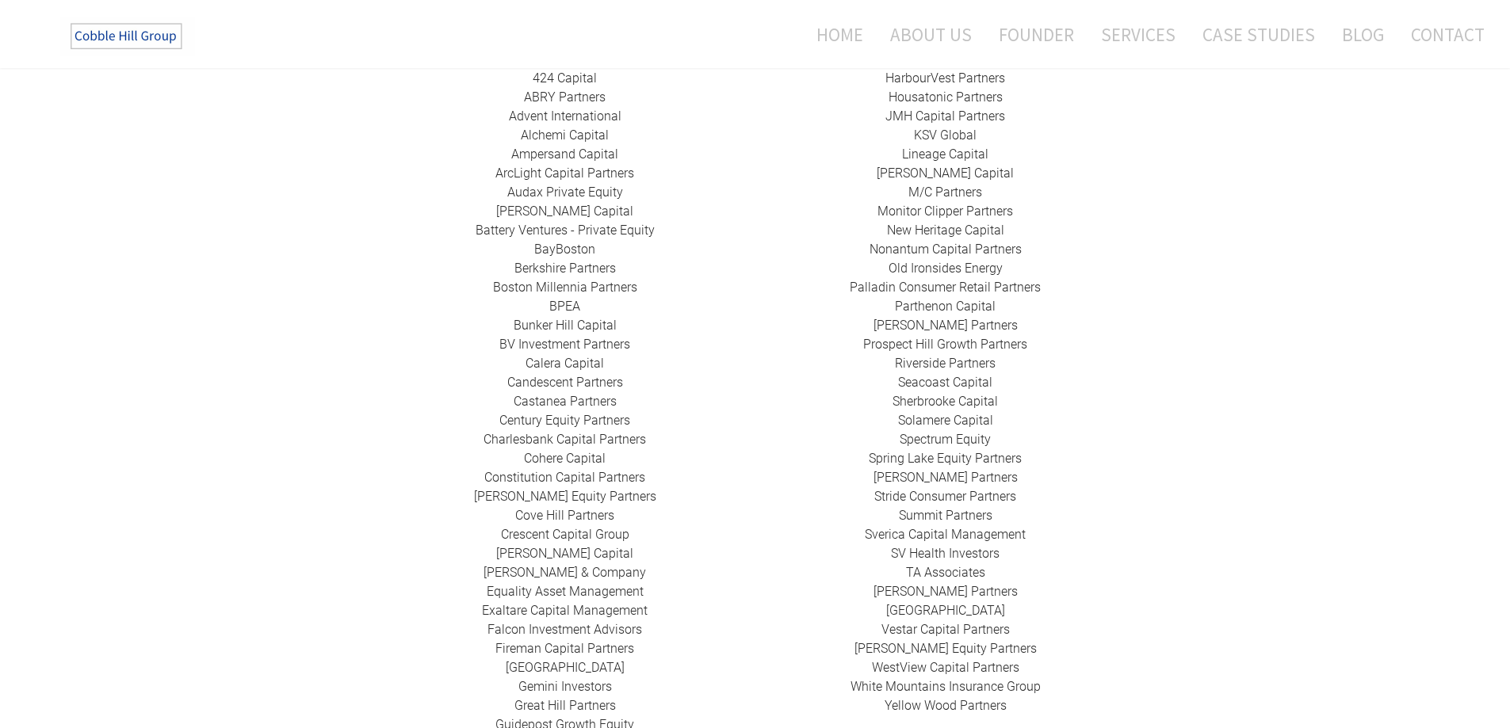 The image size is (1510, 728). Describe the element at coordinates (945, 534) in the screenshot. I see `a: Sverica Capital Management` at that location.